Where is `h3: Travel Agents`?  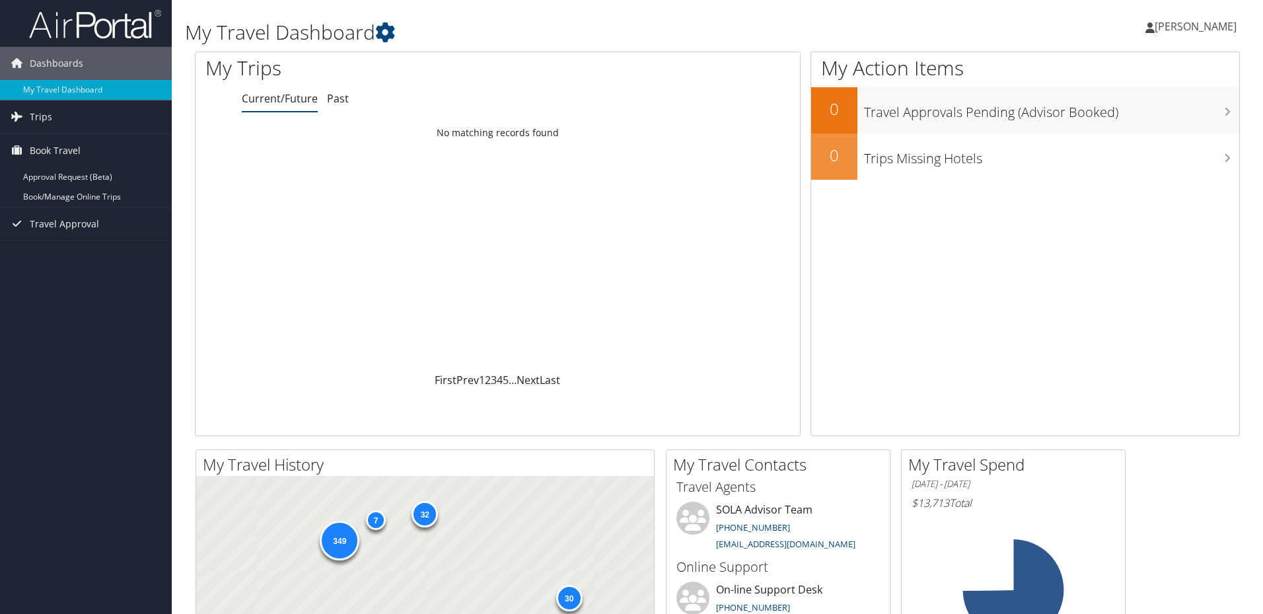
h3: Travel Agents is located at coordinates (778, 487).